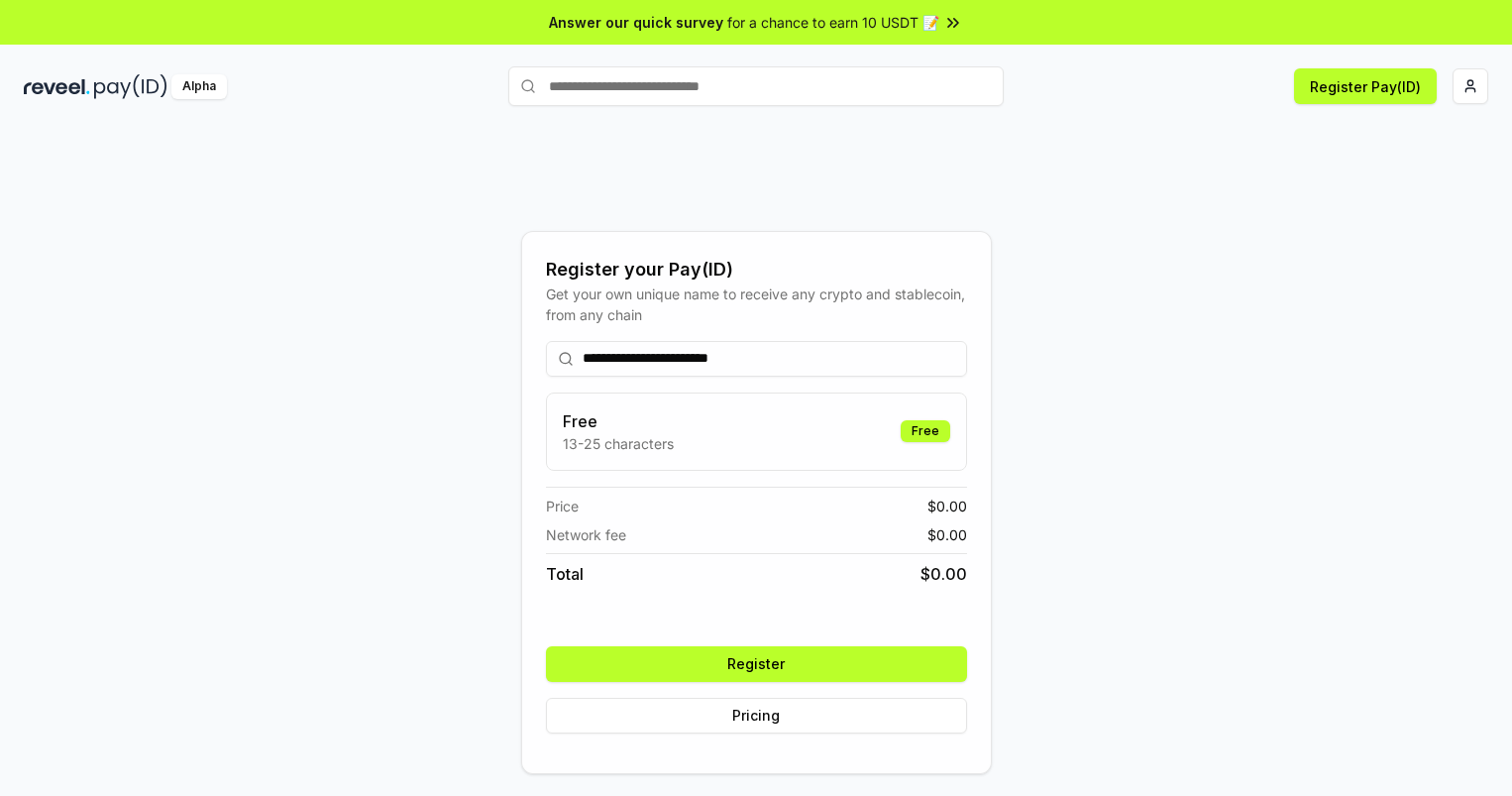 This screenshot has height=796, width=1512. Describe the element at coordinates (131, 86) in the screenshot. I see `img: pay_id` at that location.